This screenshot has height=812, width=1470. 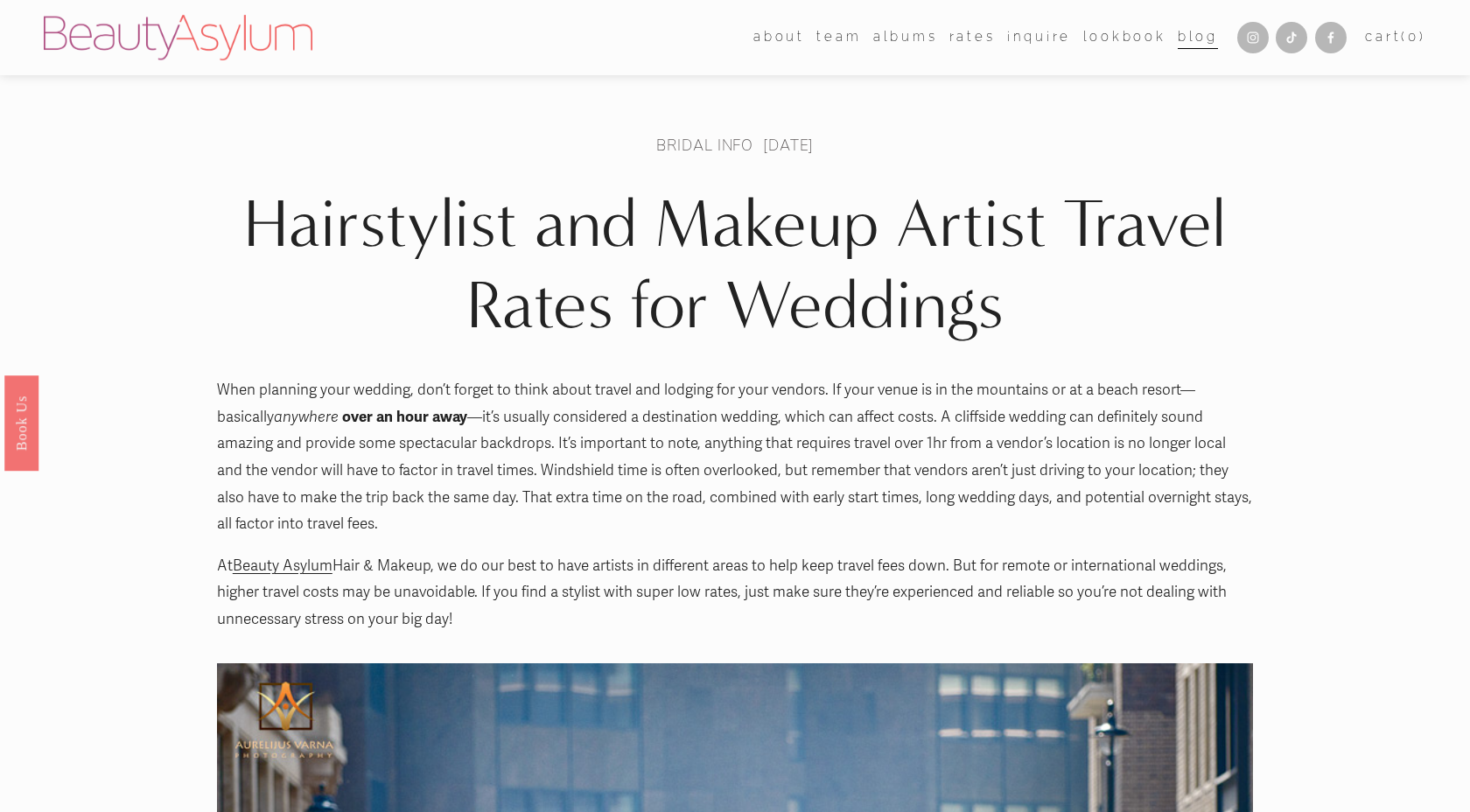 I want to click on a: Instagram, so click(x=1253, y=38).